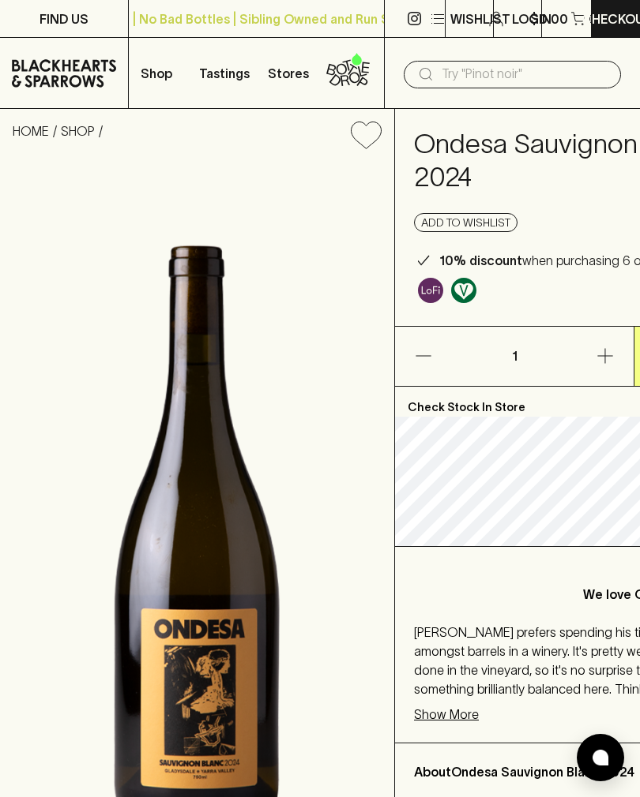  What do you see at coordinates (288, 73) in the screenshot?
I see `p: Stores` at bounding box center [288, 73].